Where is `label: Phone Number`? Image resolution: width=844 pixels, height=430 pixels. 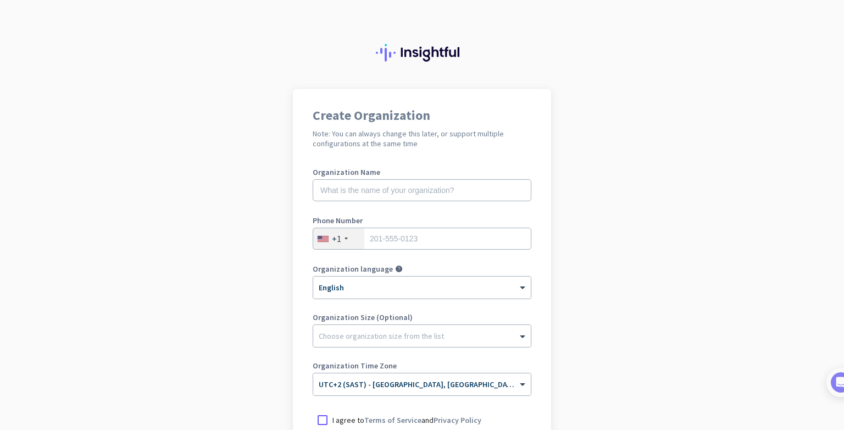
label: Phone Number is located at coordinates (422, 220).